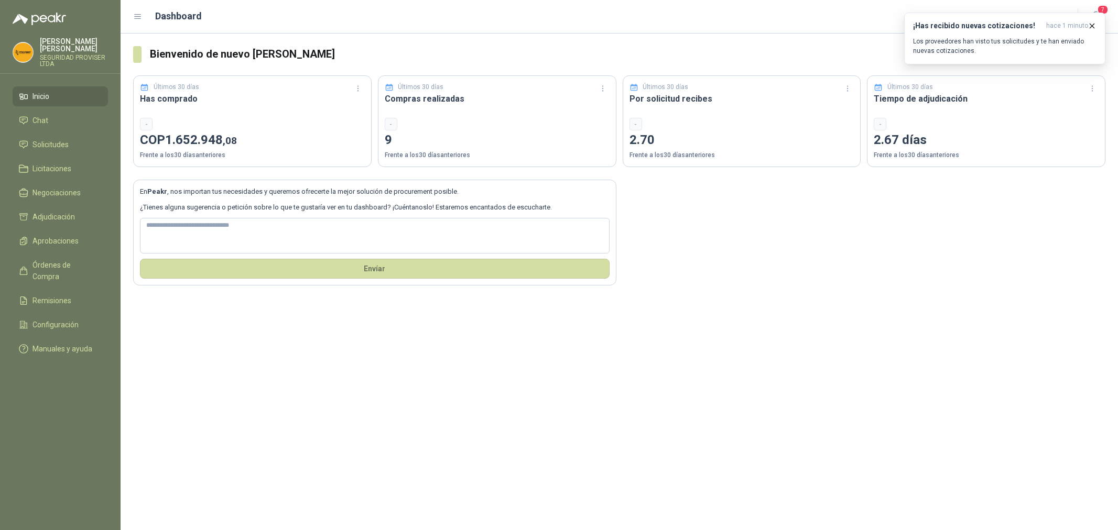 The image size is (1118, 530). Describe the element at coordinates (53, 217) in the screenshot. I see `span: Adjudicación` at that location.